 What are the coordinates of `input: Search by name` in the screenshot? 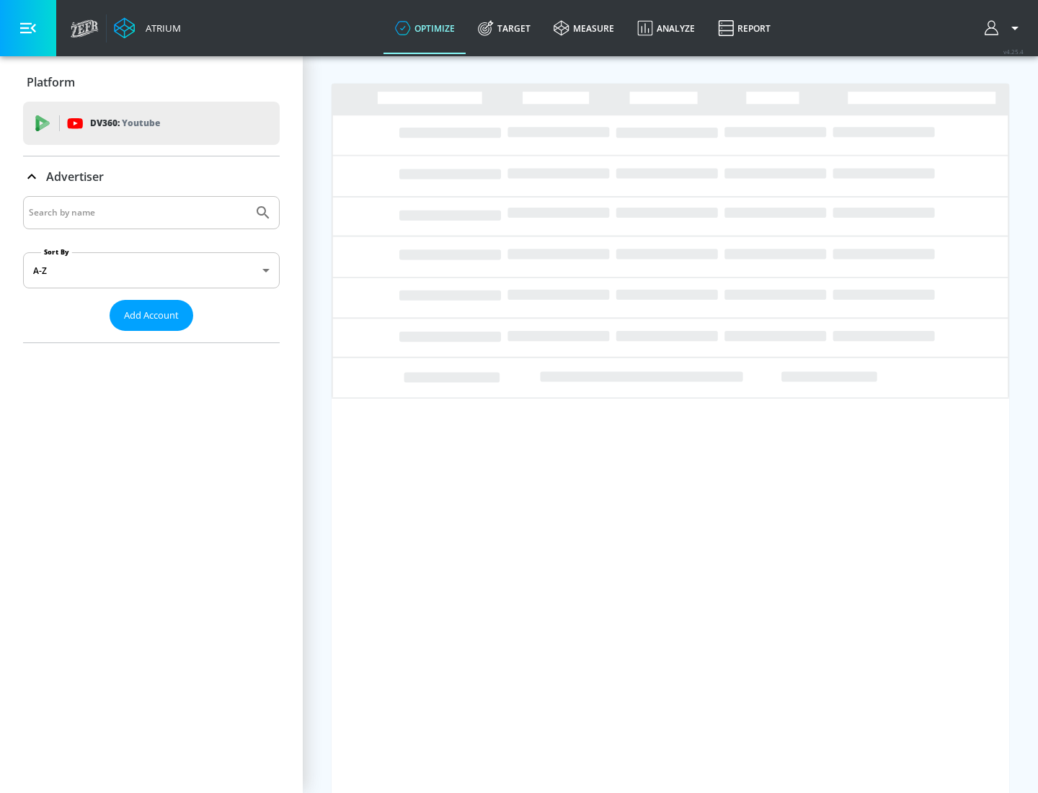 It's located at (138, 213).